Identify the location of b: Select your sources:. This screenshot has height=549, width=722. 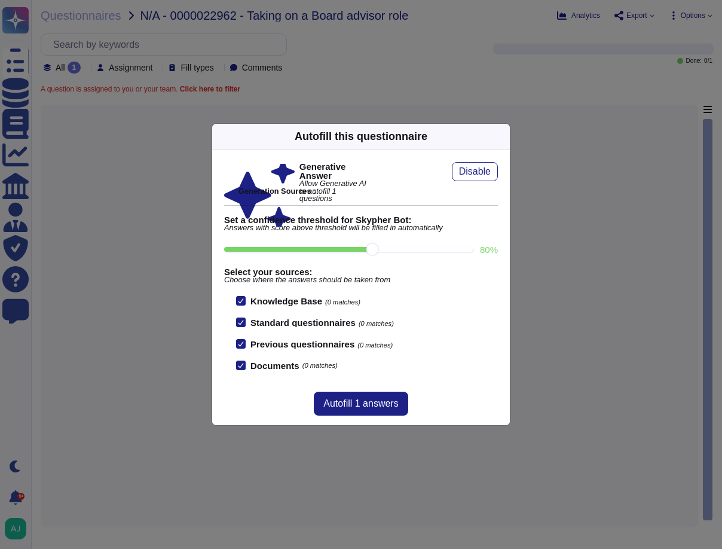
(361, 271).